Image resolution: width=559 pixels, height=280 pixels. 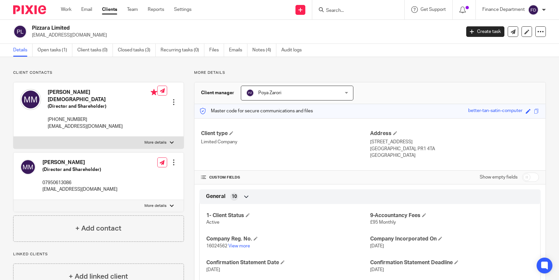 I want to click on i: Primary, so click(x=154, y=92).